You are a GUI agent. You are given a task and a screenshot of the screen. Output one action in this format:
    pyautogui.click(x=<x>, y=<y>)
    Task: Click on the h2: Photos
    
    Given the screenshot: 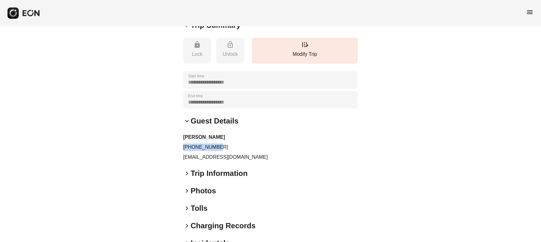 What is the action you would take?
    pyautogui.click(x=203, y=191)
    